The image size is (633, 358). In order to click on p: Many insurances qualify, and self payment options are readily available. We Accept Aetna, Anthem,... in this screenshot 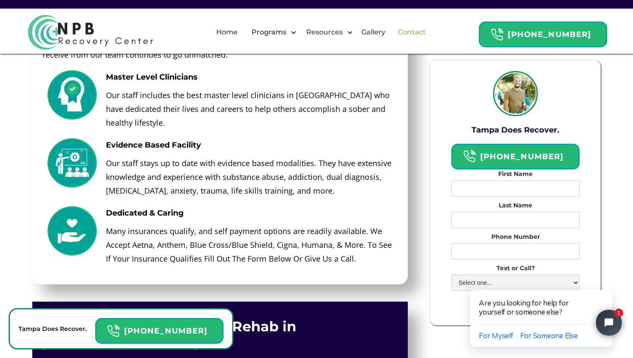, I will do `click(249, 245)`.